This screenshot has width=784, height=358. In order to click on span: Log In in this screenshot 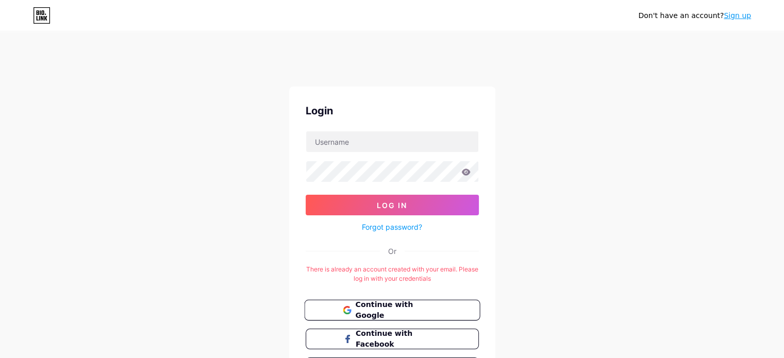, I will do `click(392, 205)`.